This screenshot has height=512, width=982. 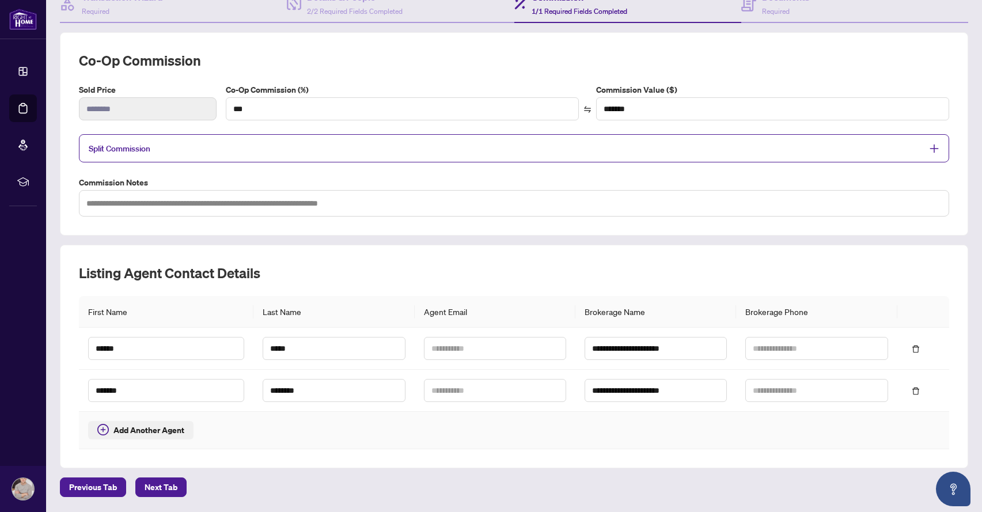 What do you see at coordinates (588, 109) in the screenshot?
I see `span: swap` at bounding box center [588, 109].